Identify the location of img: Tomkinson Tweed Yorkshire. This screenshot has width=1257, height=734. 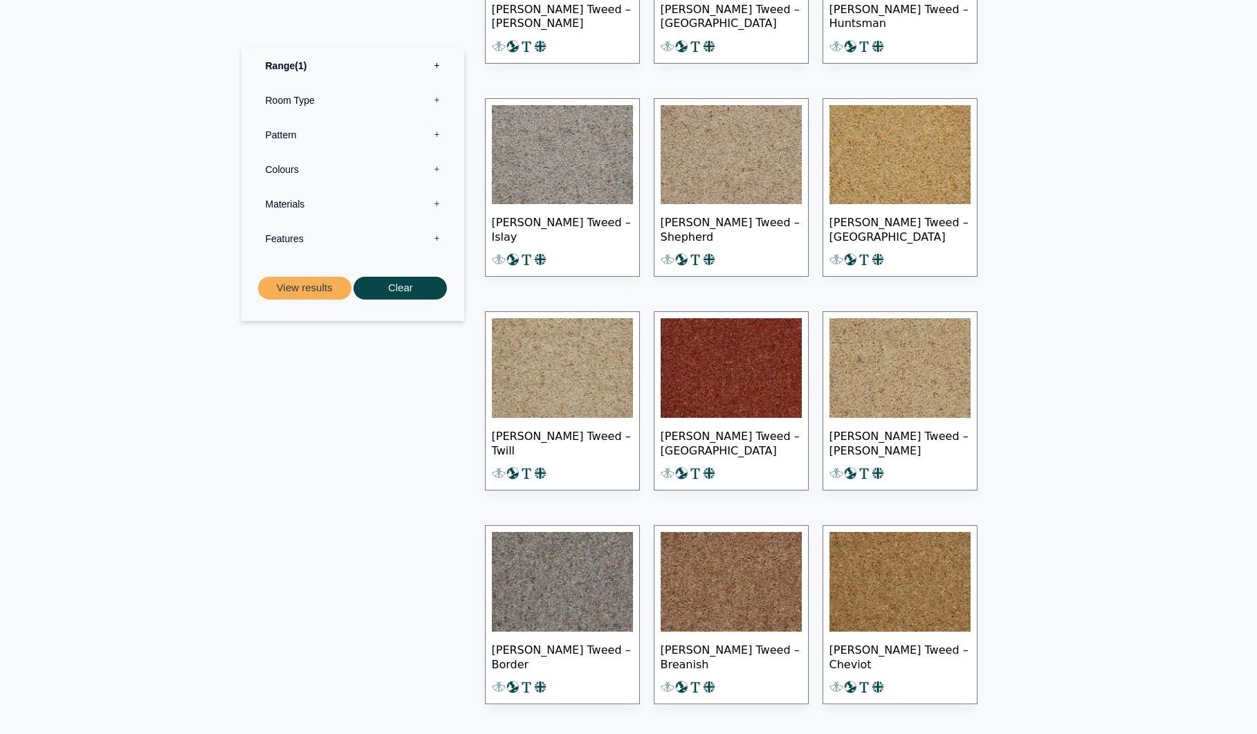
(731, 368).